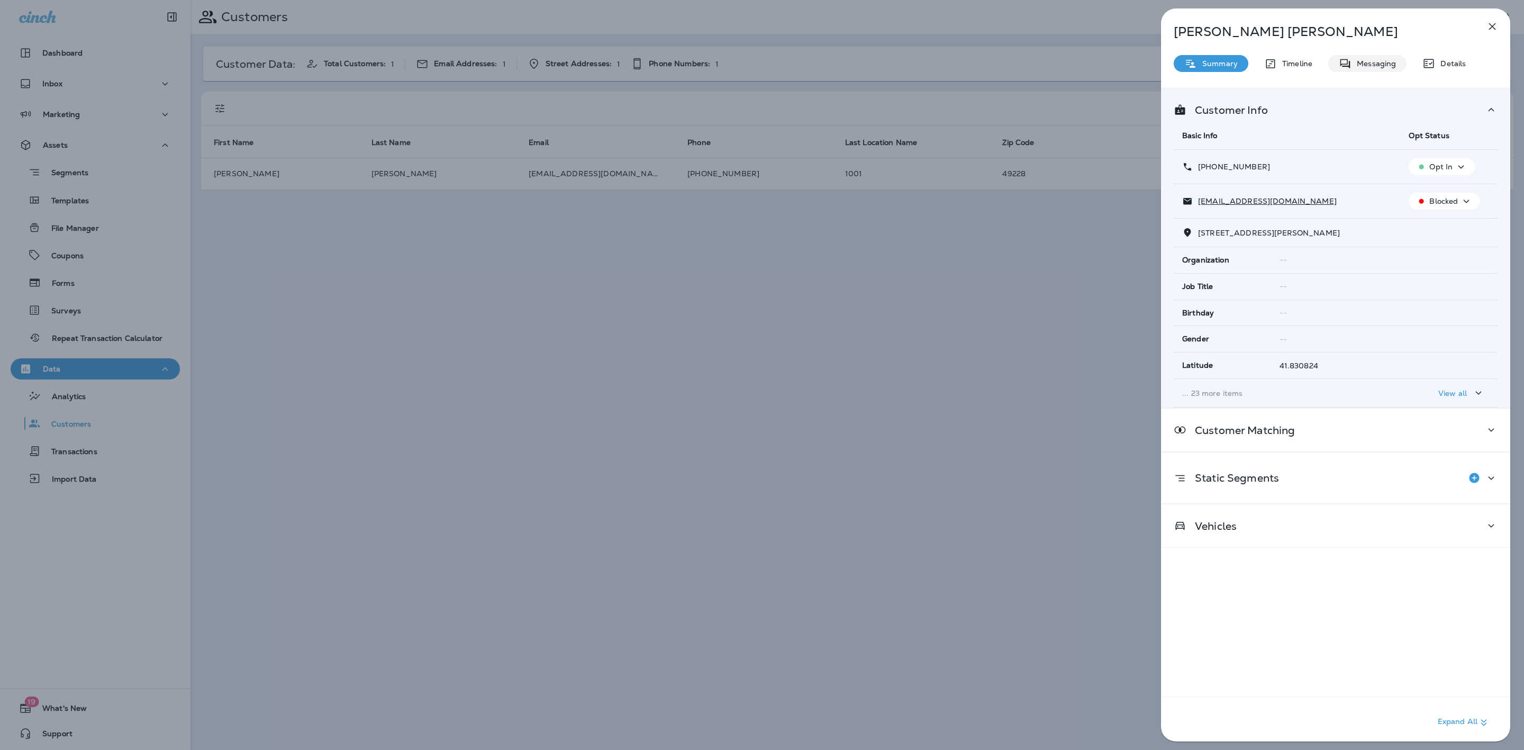 This screenshot has height=750, width=1524. What do you see at coordinates (1198, 286) in the screenshot?
I see `span: Job Title` at bounding box center [1198, 286].